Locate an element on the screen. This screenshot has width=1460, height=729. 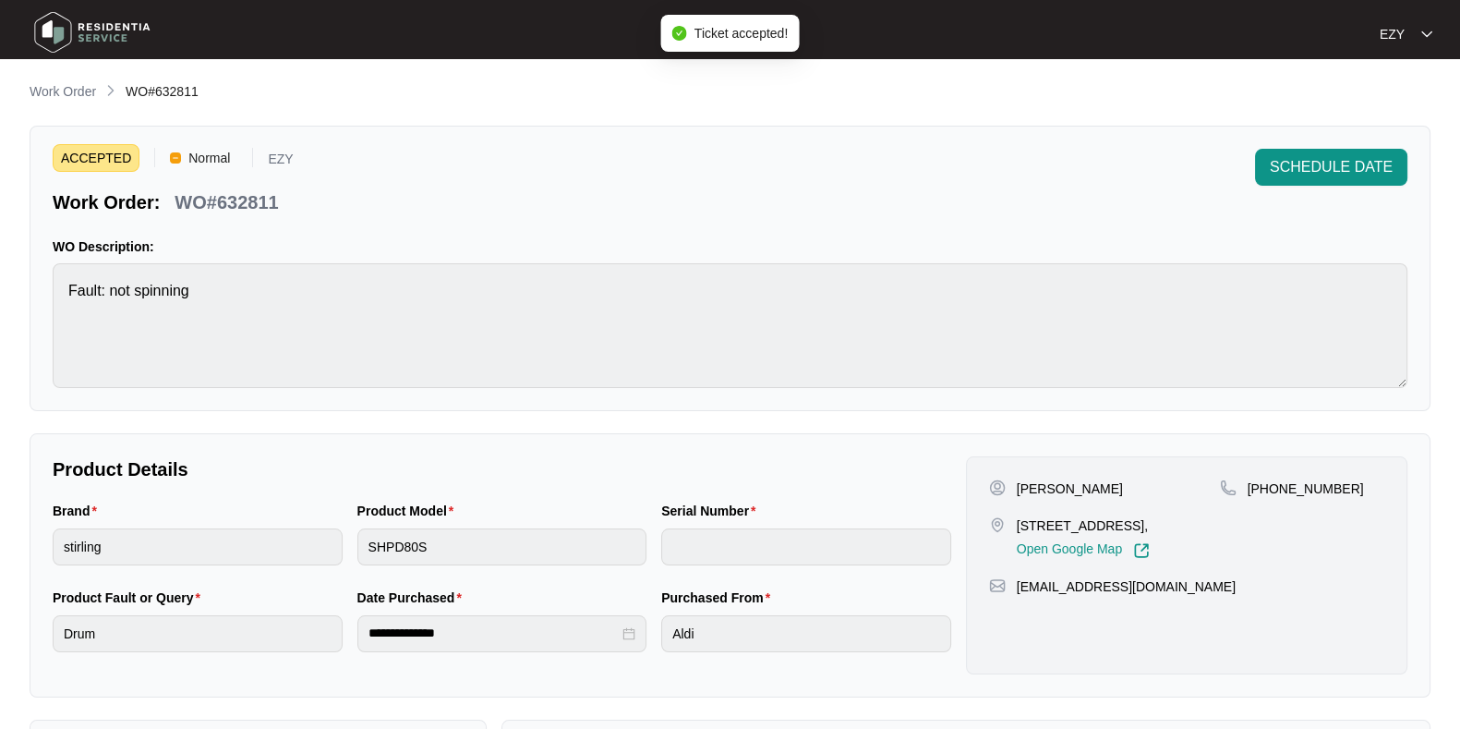
span: SCHEDULE DATE is located at coordinates (1331, 167).